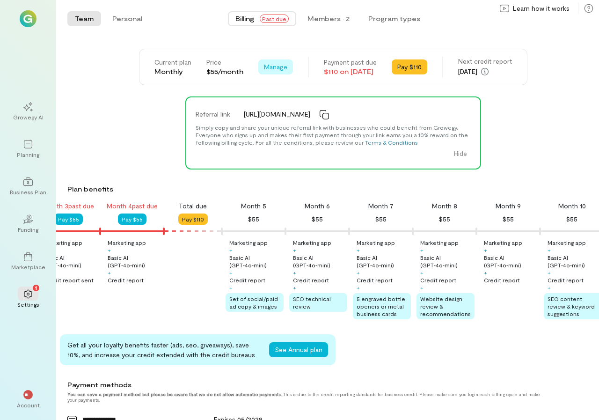 This screenshot has height=420, width=599. What do you see at coordinates (28, 304) in the screenshot?
I see `div: Settings` at bounding box center [28, 304].